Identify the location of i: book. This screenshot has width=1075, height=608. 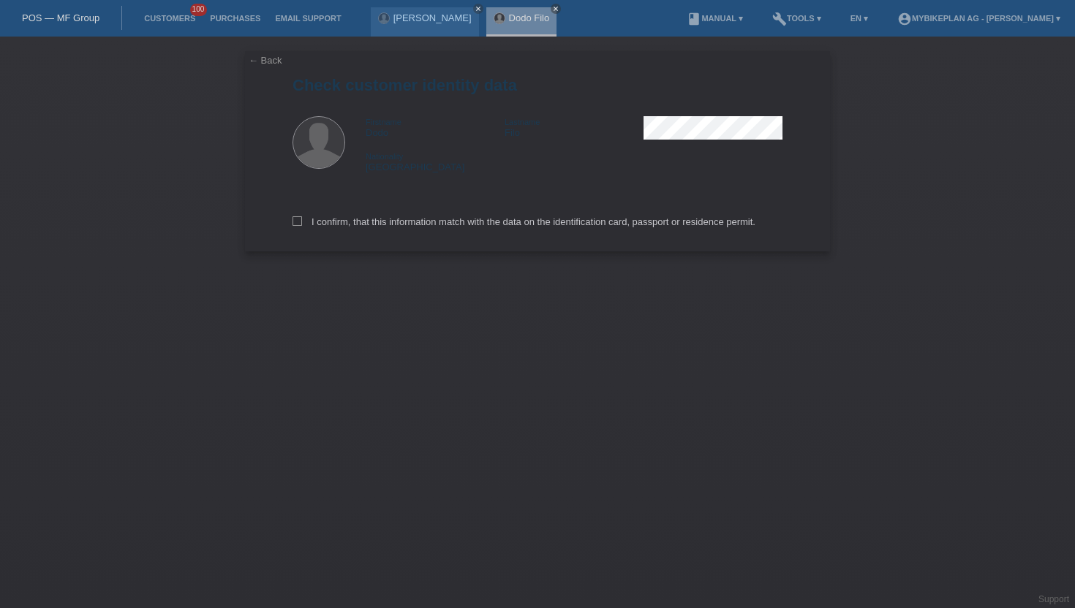
(694, 19).